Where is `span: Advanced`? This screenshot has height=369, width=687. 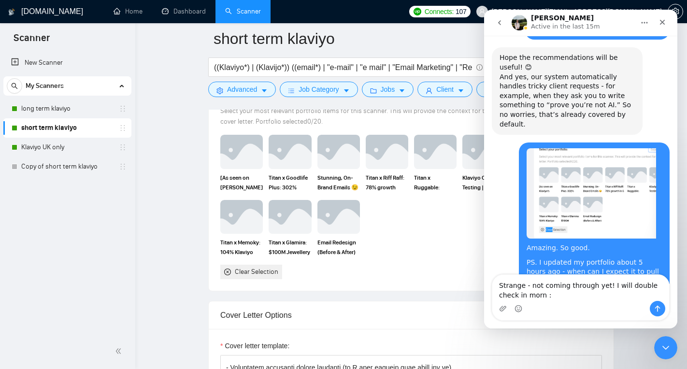 span: Advanced is located at coordinates (242, 89).